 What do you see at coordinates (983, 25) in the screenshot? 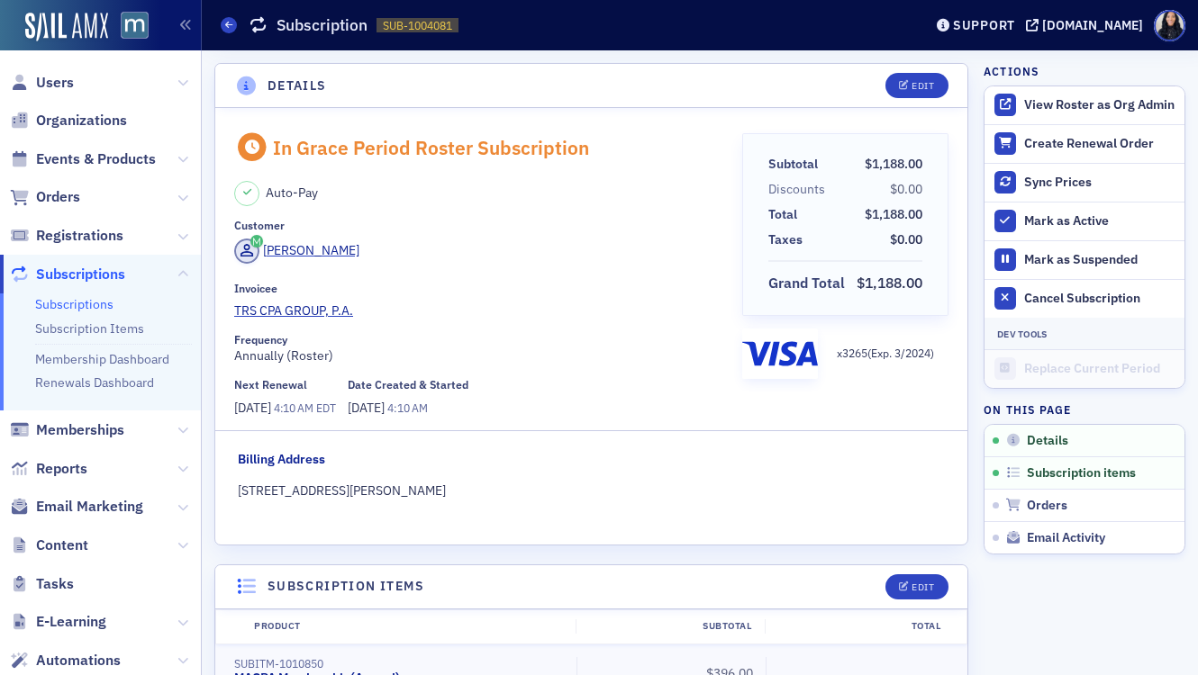
I see `div: Support` at bounding box center [983, 25].